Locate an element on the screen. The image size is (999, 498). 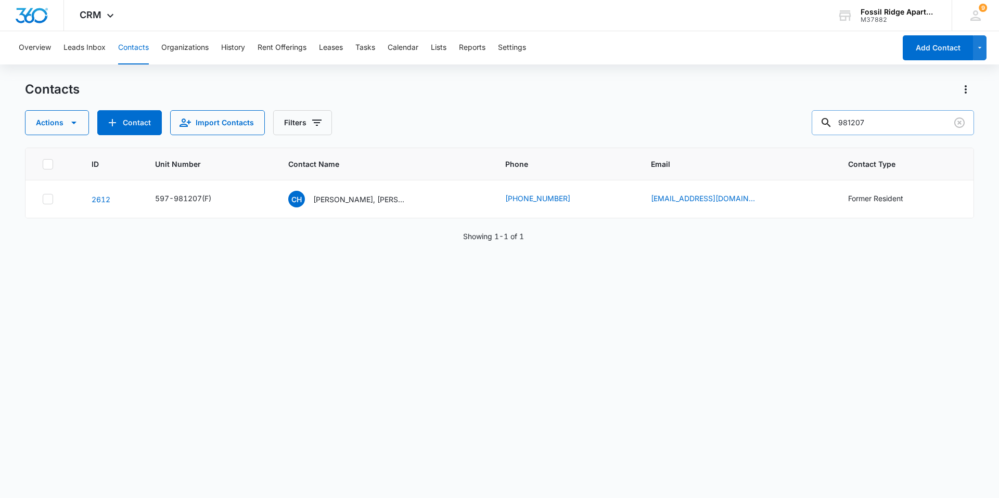
span: Contact Type is located at coordinates (895, 164).